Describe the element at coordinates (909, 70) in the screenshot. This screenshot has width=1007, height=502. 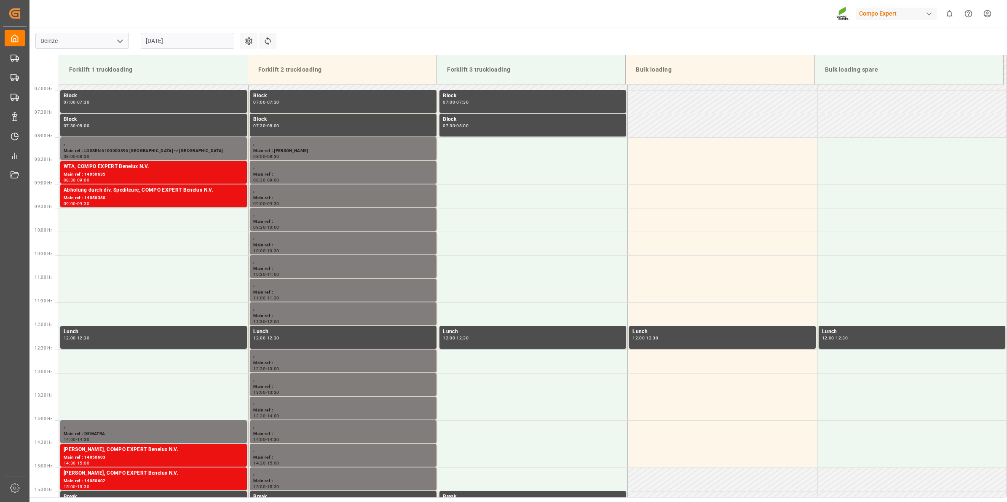
I see `div: Bulk loading spare` at that location.